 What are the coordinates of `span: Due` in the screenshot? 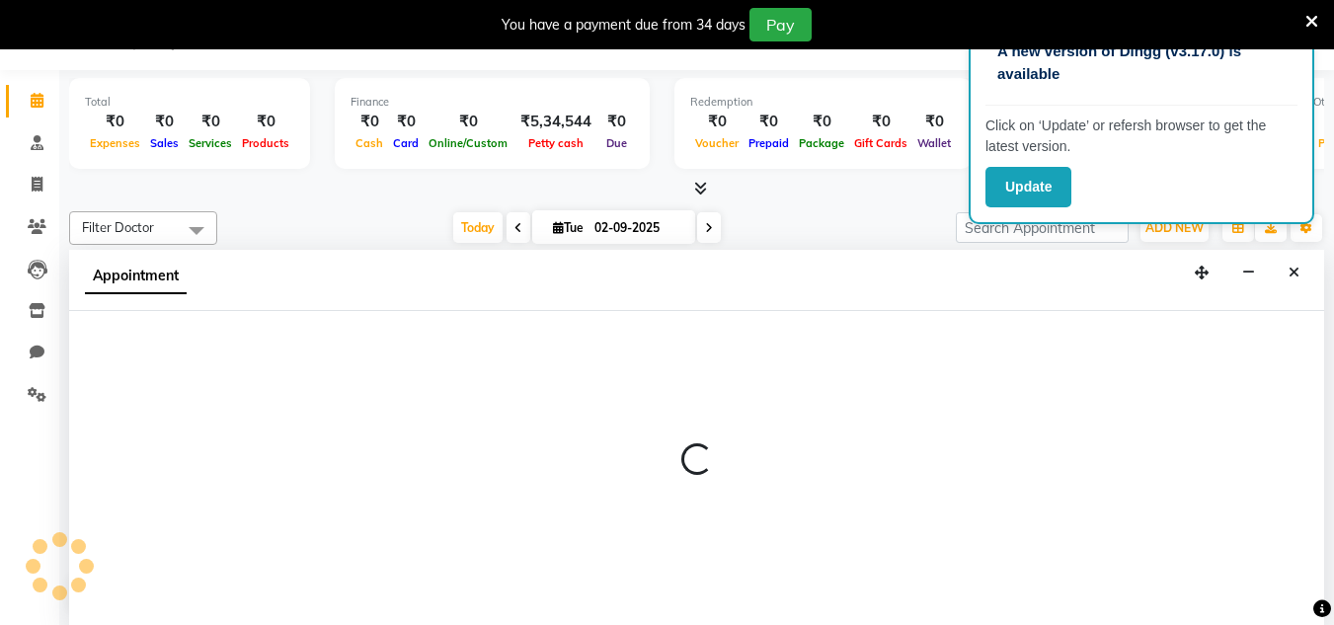 It's located at (616, 143).